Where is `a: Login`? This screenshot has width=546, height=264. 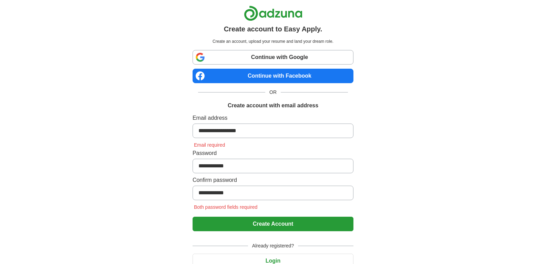
a: Login is located at coordinates (273, 260).